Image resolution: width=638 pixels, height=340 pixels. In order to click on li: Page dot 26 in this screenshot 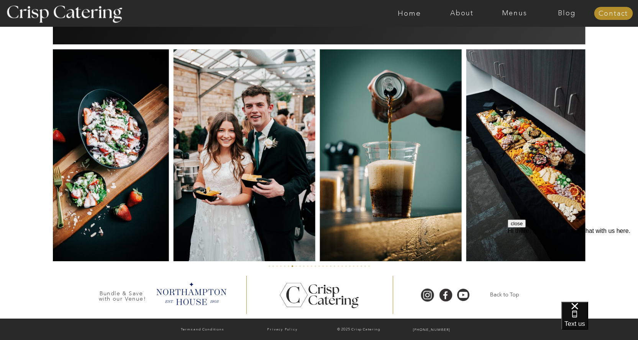, I will do `click(365, 267)`.